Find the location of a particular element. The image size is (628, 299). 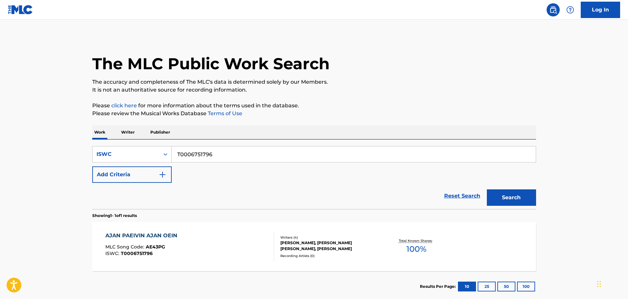

p: The accuracy and completeness of The MLC's data is determined solely by our Members. is located at coordinates (314, 82).